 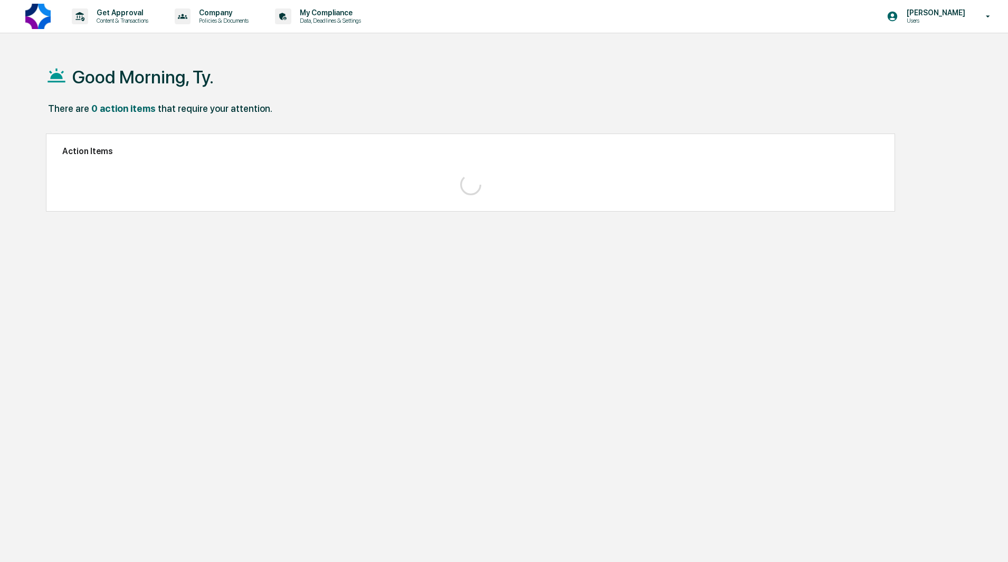 What do you see at coordinates (934, 21) in the screenshot?
I see `p: Users` at bounding box center [934, 21].